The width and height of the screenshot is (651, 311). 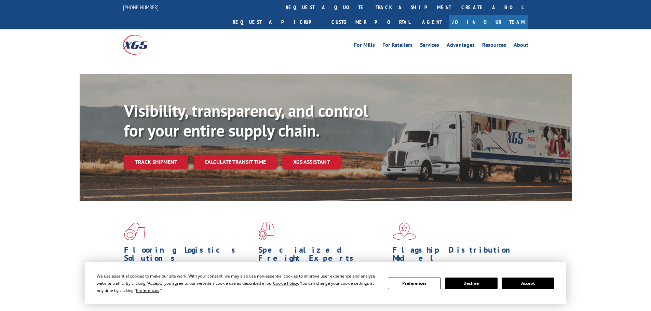 I want to click on div: Cookie Consent Prompt, so click(x=326, y=283).